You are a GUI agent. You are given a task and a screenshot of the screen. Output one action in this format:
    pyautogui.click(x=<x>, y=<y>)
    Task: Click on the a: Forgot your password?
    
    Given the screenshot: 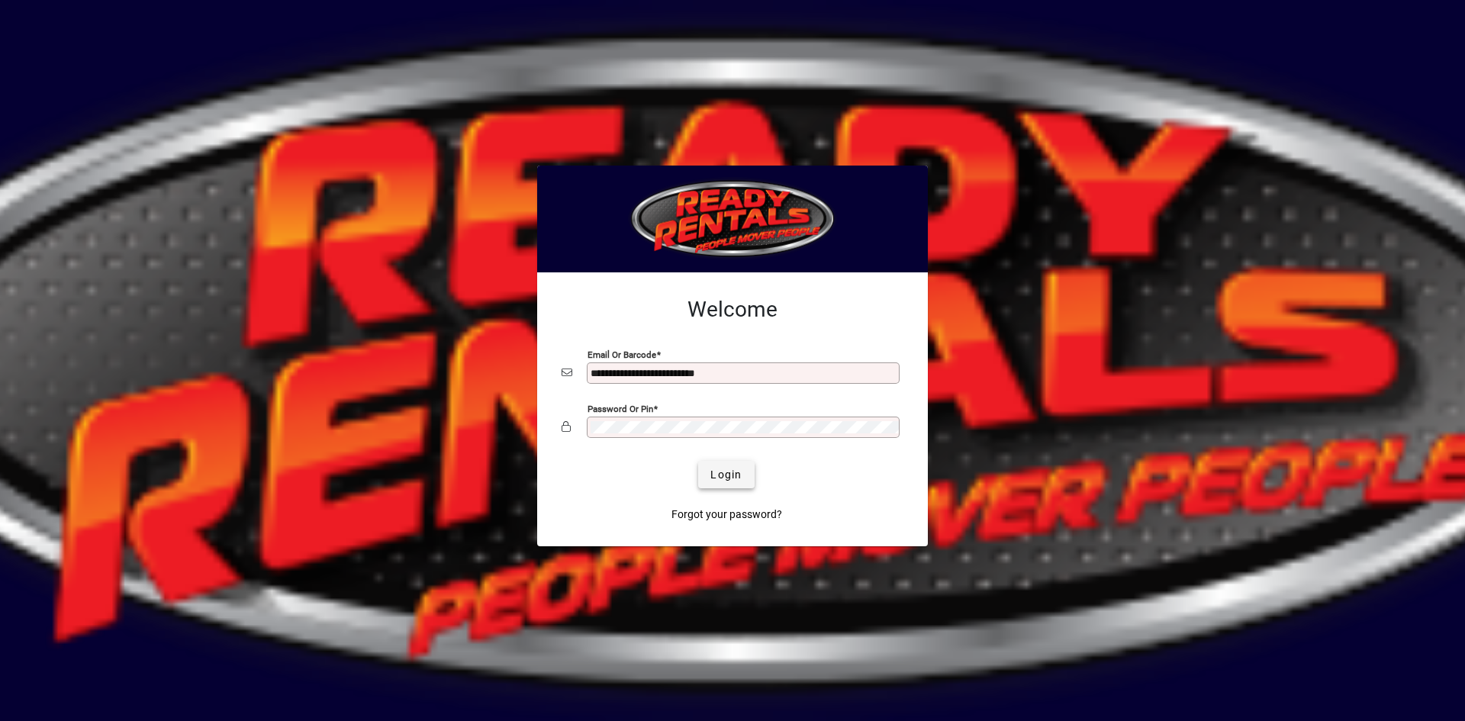 What is the action you would take?
    pyautogui.click(x=726, y=514)
    